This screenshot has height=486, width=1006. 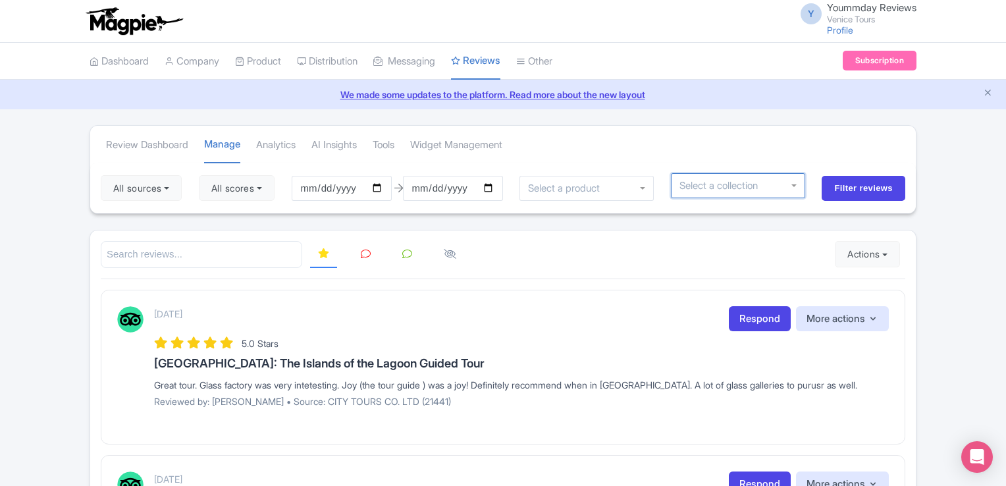 I want to click on a: Other, so click(x=534, y=61).